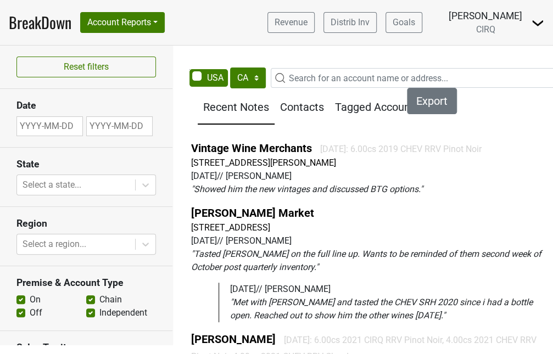  Describe the element at coordinates (236, 107) in the screenshot. I see `h5: Recent Notes` at that location.